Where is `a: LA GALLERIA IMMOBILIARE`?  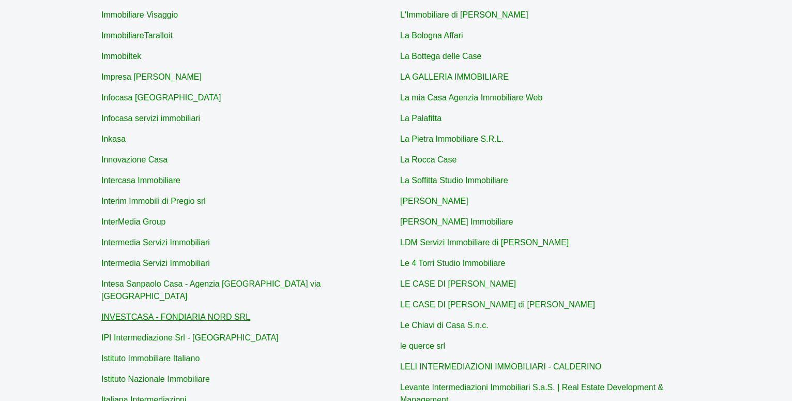 a: LA GALLERIA IMMOBILIARE is located at coordinates (455, 77).